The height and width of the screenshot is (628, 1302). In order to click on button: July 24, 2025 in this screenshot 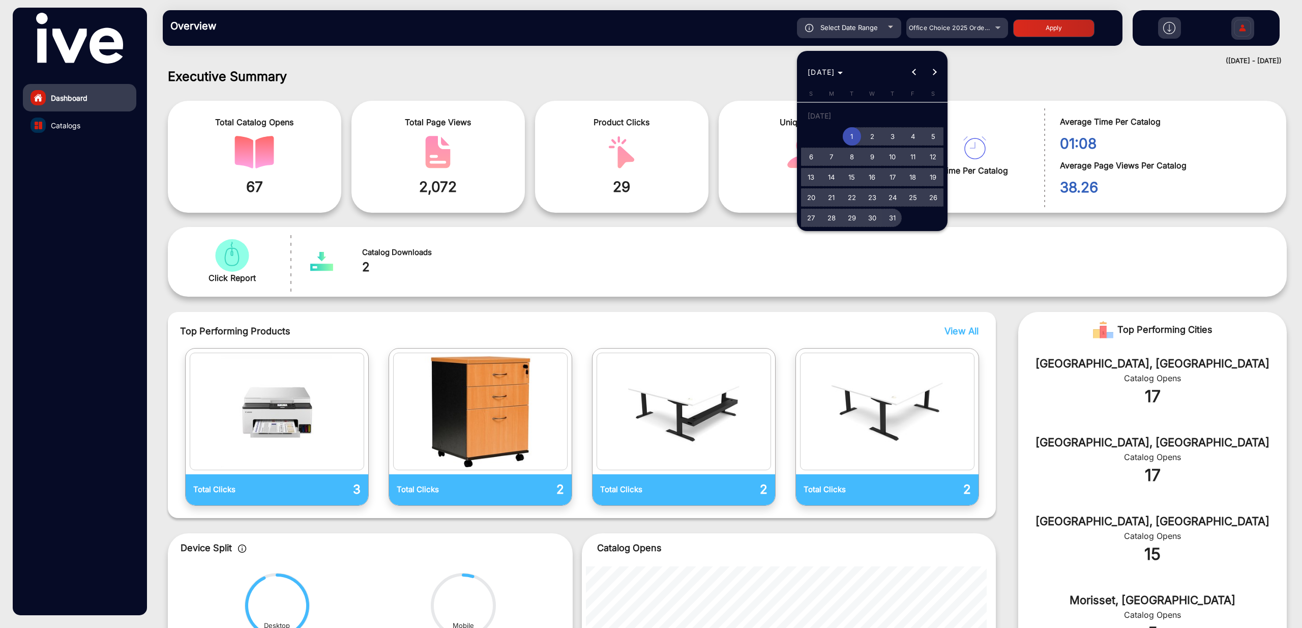, I will do `click(893, 197)`.